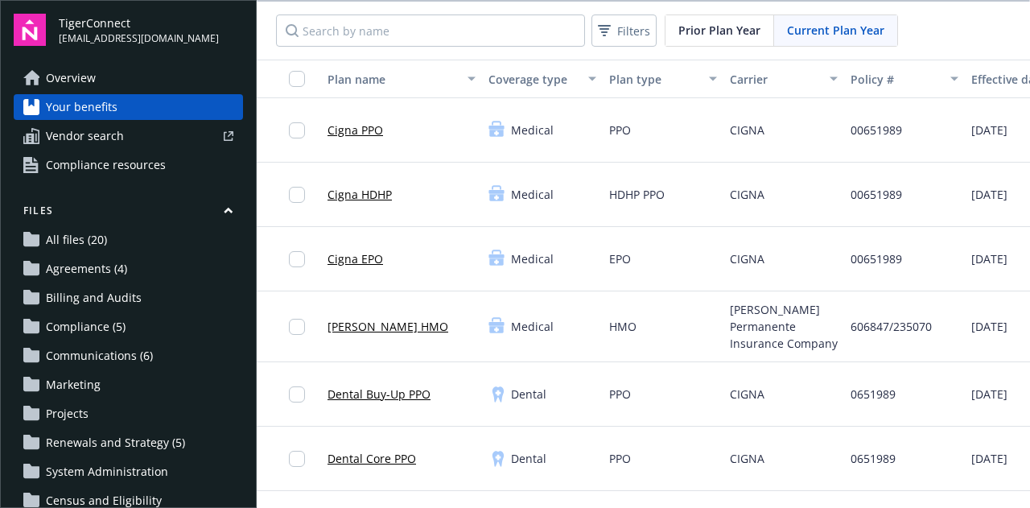 The height and width of the screenshot is (508, 1030). What do you see at coordinates (835, 30) in the screenshot?
I see `span: Current Plan Year` at bounding box center [835, 30].